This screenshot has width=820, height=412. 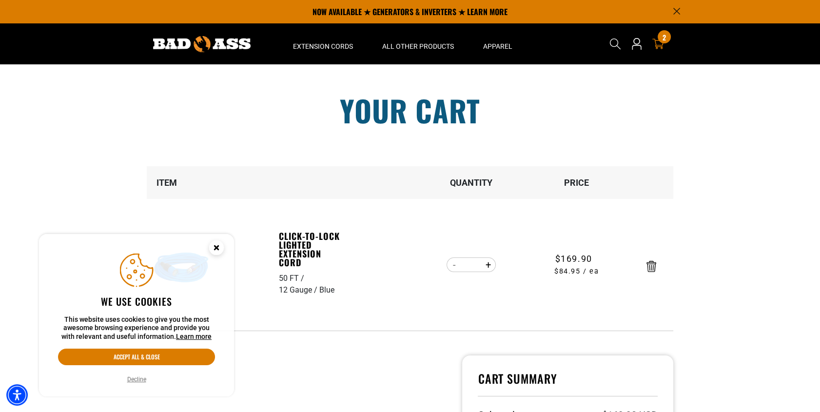 What do you see at coordinates (323, 44) in the screenshot?
I see `summary: Extension Cords` at bounding box center [323, 44].